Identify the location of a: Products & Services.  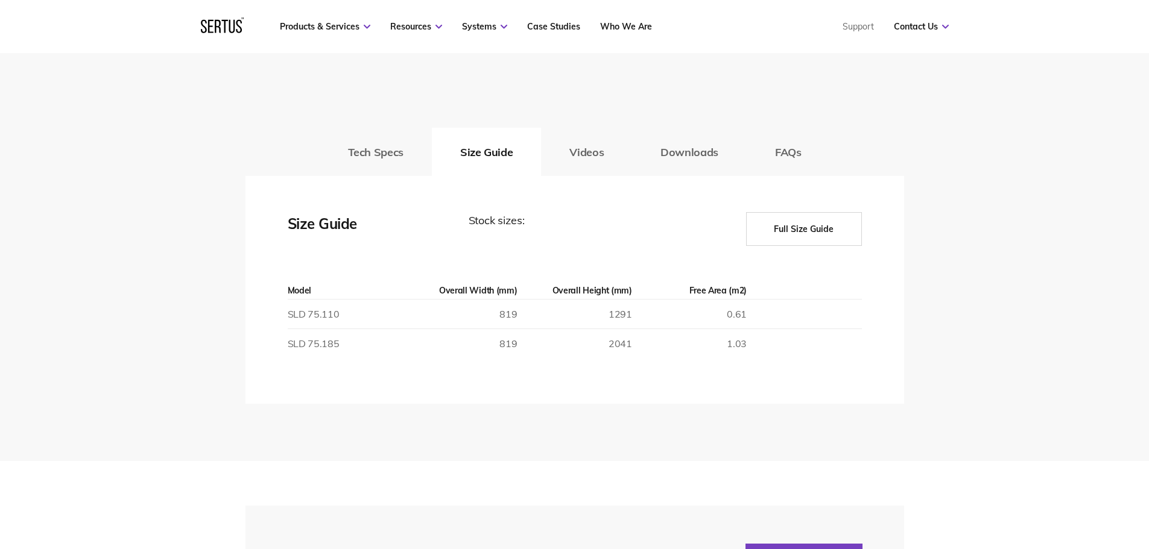
(325, 27).